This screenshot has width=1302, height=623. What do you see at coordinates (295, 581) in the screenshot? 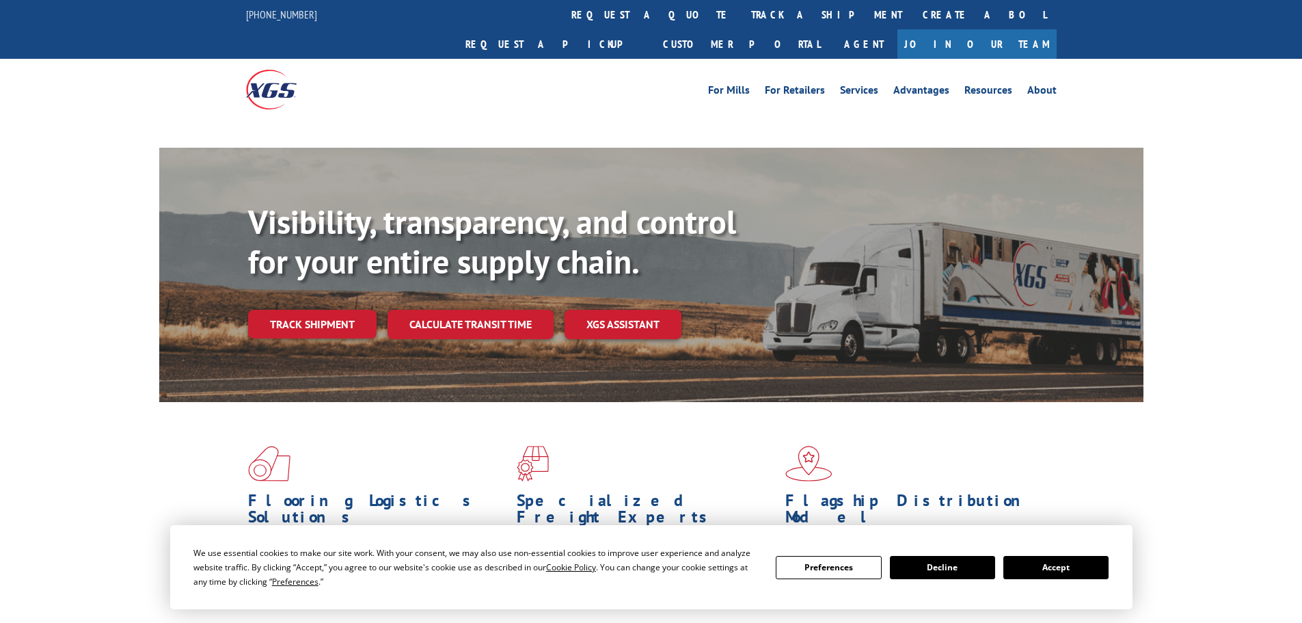
I see `span: Preferences` at bounding box center [295, 581].